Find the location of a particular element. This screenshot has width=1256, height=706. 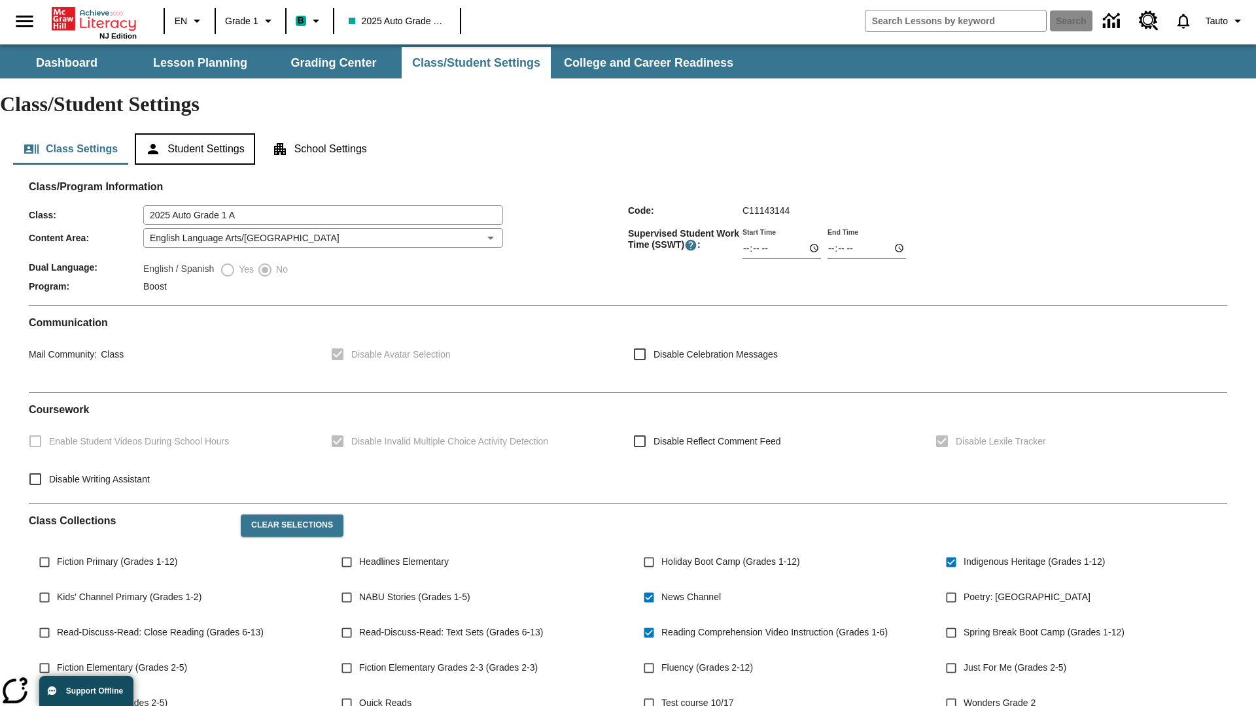

input: search field is located at coordinates (956, 21).